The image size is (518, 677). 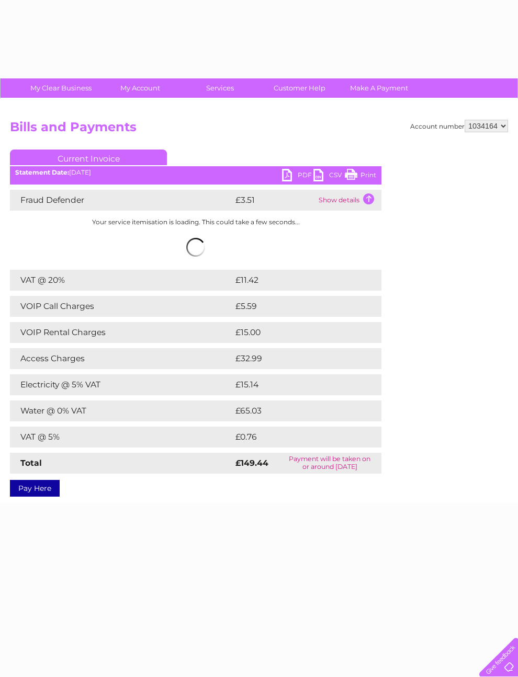 I want to click on a: Pay Here, so click(x=35, y=489).